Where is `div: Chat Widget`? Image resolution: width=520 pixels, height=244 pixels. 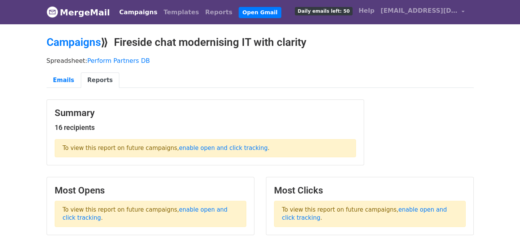
div: Chat Widget is located at coordinates (501, 225).